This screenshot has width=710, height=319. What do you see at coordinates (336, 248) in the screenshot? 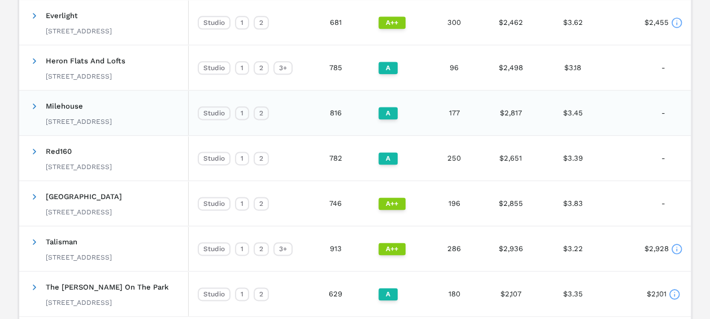
I see `div: 913` at bounding box center [336, 248].